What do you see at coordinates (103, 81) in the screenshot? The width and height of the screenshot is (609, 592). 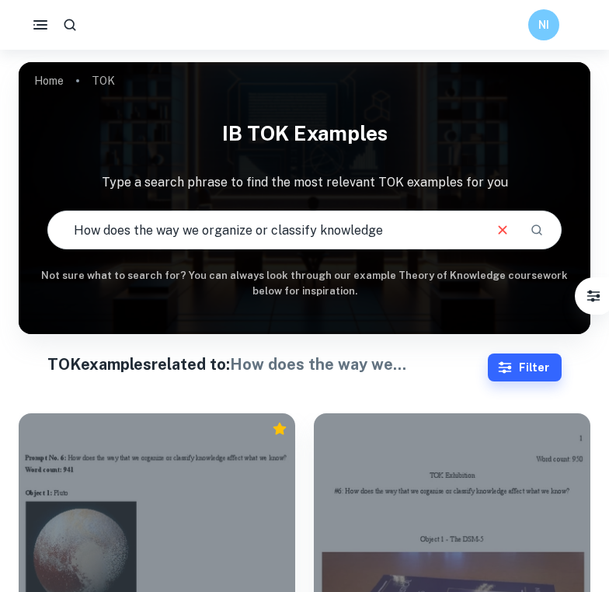 I see `p: TOK` at bounding box center [103, 81].